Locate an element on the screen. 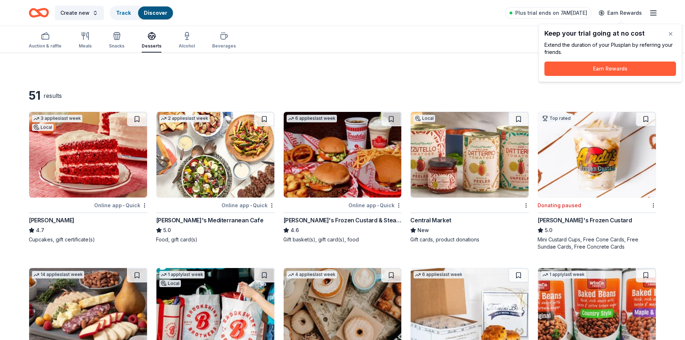  span: 4.6 is located at coordinates (294, 230).